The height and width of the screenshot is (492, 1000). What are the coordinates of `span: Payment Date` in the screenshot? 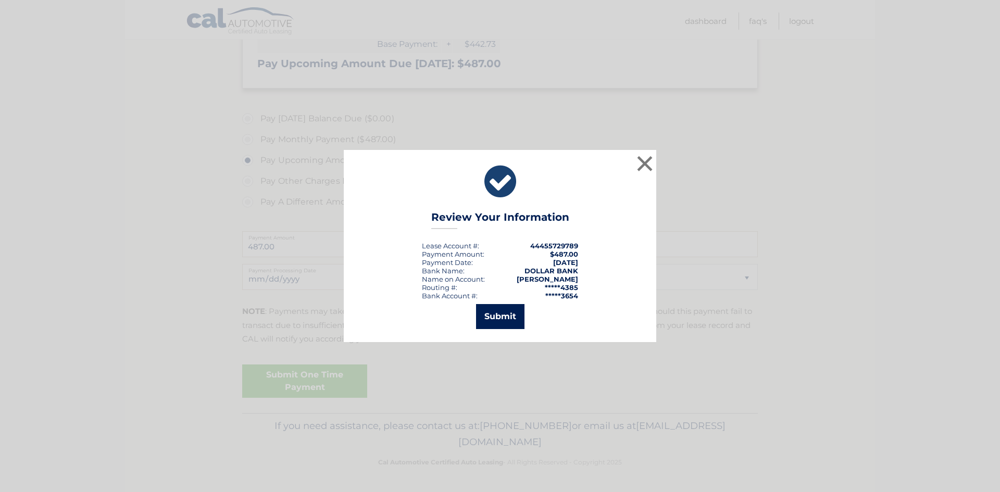 It's located at (446, 262).